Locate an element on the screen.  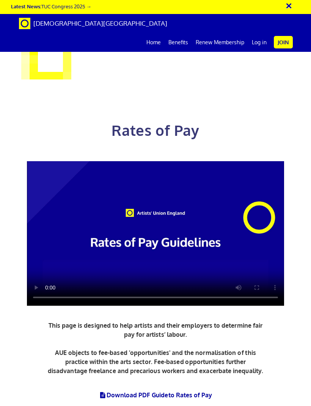
a: Download PDF Guideto Rates of Pay is located at coordinates (155, 395).